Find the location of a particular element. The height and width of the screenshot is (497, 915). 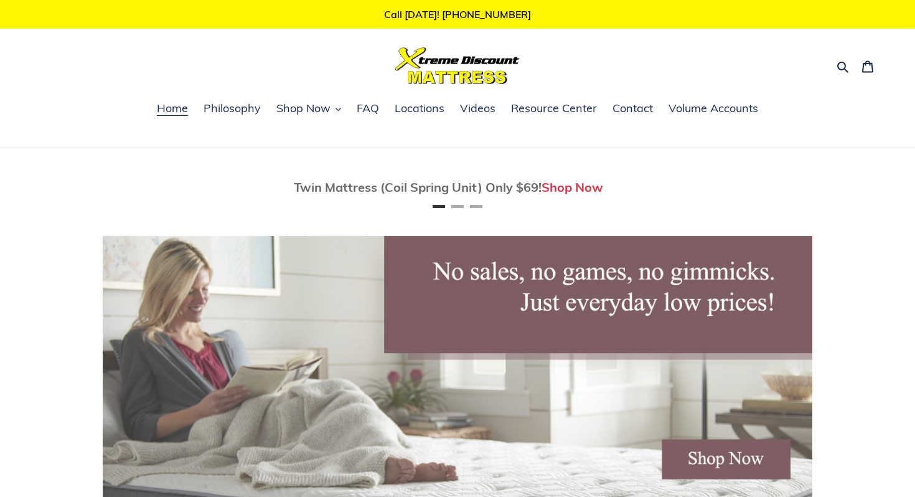

span: FAQ is located at coordinates (368, 108).